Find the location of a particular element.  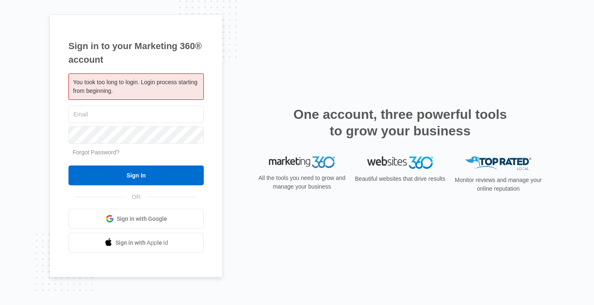

input: Sign In is located at coordinates (136, 175).